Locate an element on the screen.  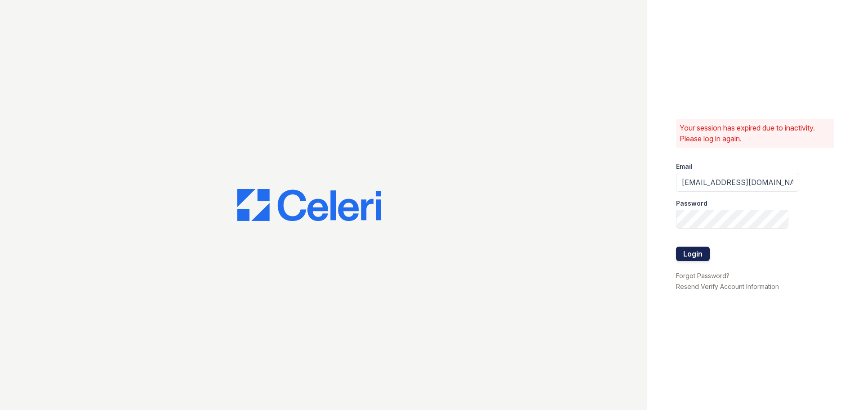
a: Resend Verify Account Information is located at coordinates (728, 286).